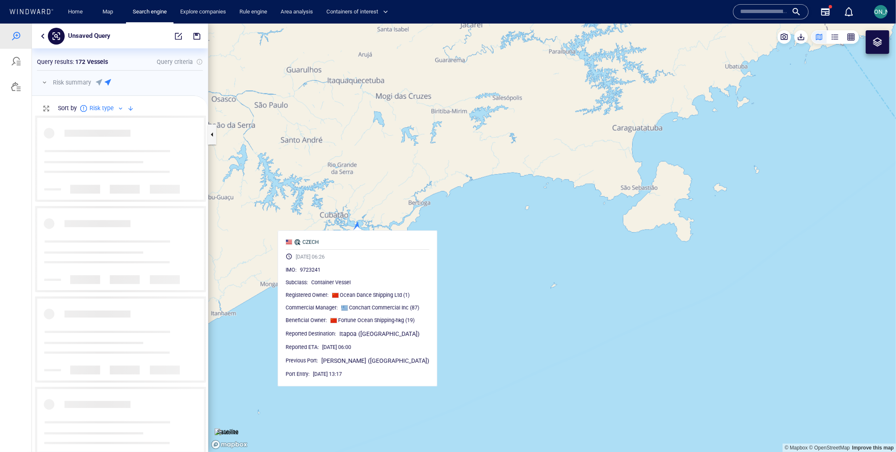  Describe the element at coordinates (379, 284) in the screenshot. I see `span: Conchart Commercial Inc` at that location.